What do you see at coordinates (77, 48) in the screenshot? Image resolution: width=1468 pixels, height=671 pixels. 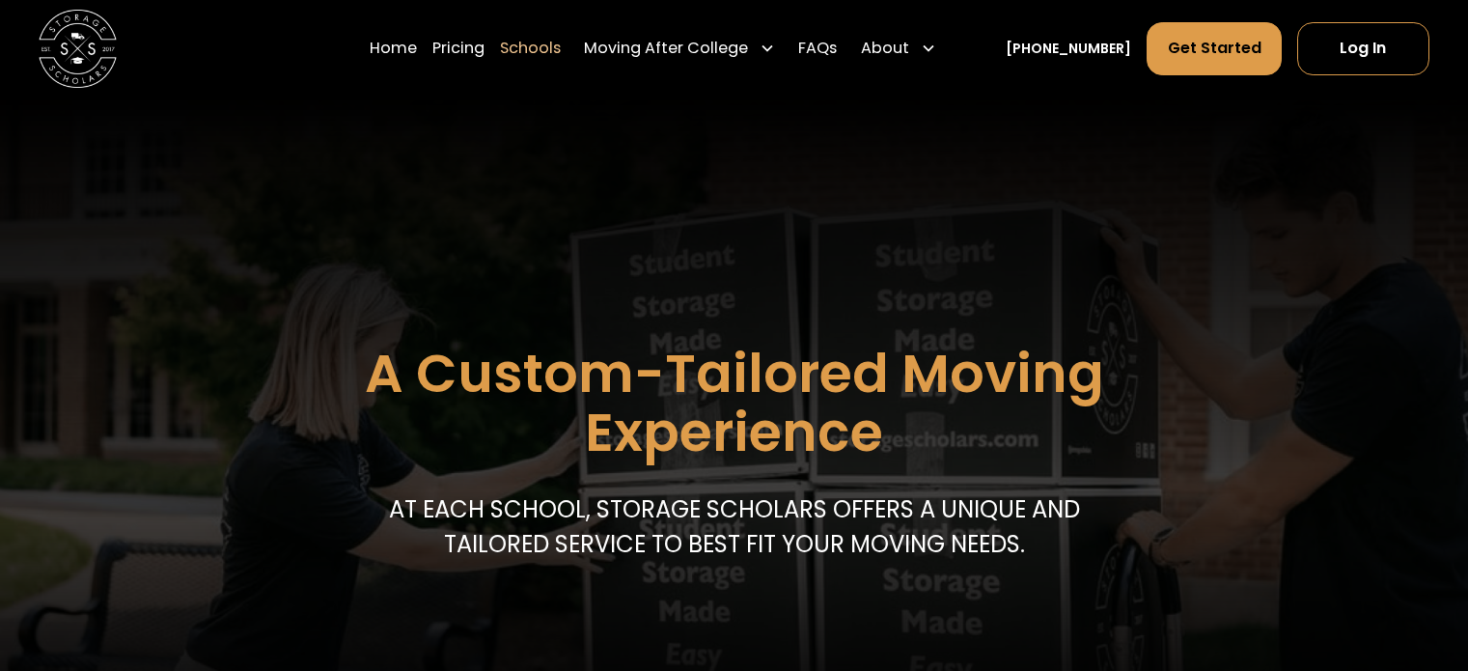 I see `img: Storage Scholars main logo` at bounding box center [77, 48].